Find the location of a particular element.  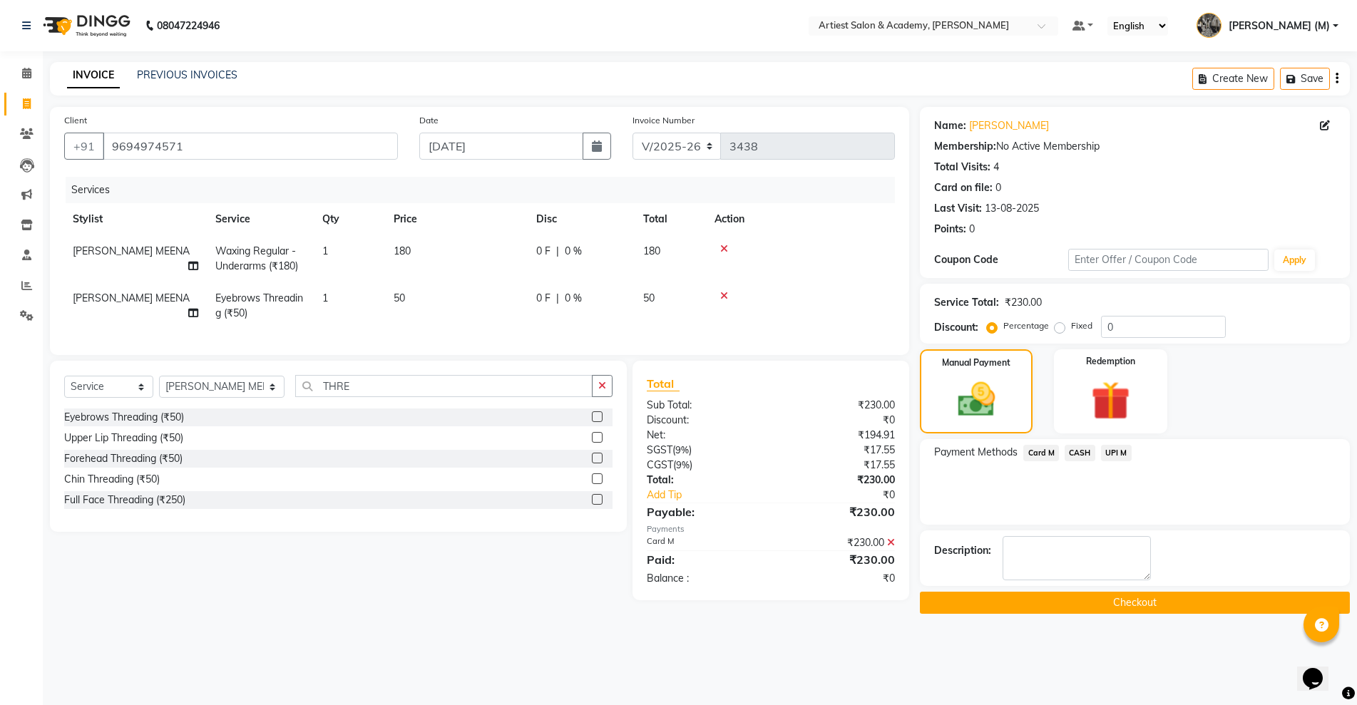

div: Balance : is located at coordinates (703, 578).